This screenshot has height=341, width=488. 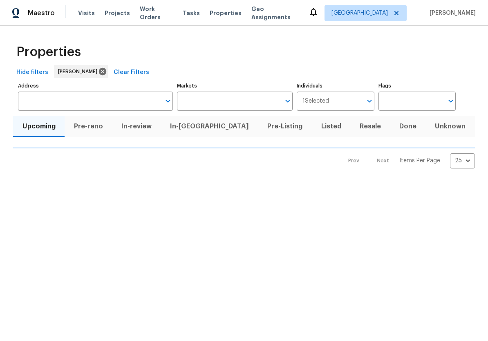 What do you see at coordinates (117, 13) in the screenshot?
I see `span: Projects` at bounding box center [117, 13].